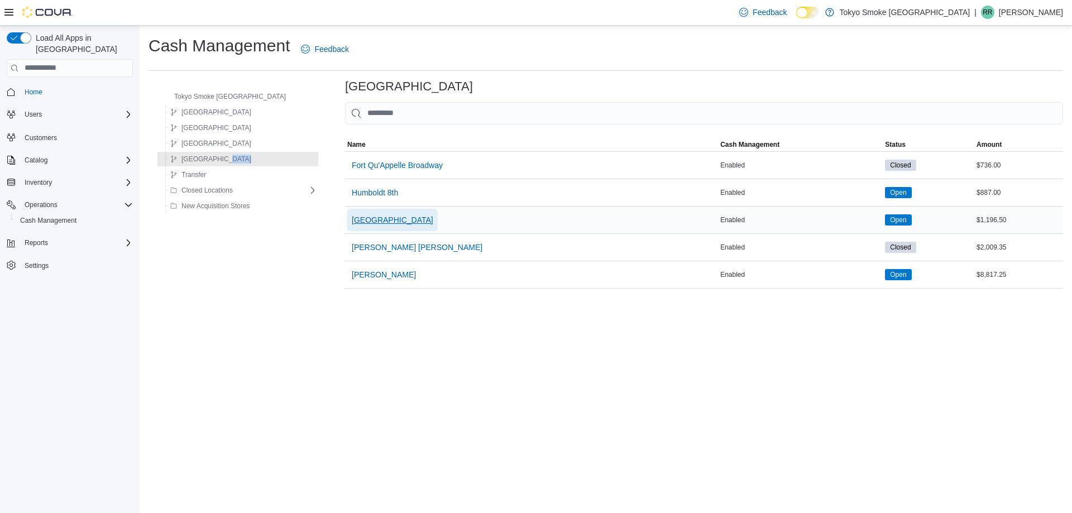  I want to click on div: $736.00, so click(1019, 165).